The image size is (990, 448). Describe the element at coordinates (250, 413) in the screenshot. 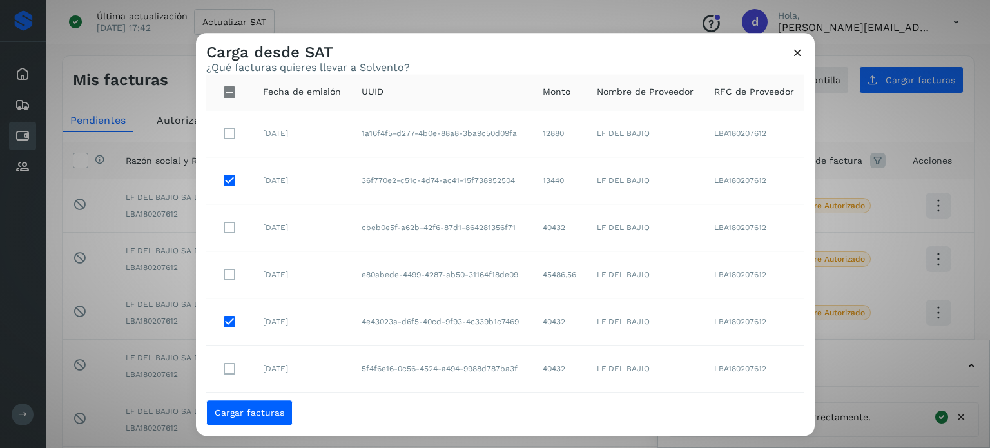

I see `button: Cargar facturas` at that location.